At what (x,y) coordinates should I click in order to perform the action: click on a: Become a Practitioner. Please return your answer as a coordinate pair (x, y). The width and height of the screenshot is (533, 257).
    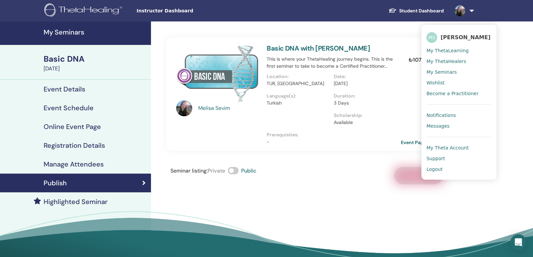
    Looking at the image, I should click on (458, 94).